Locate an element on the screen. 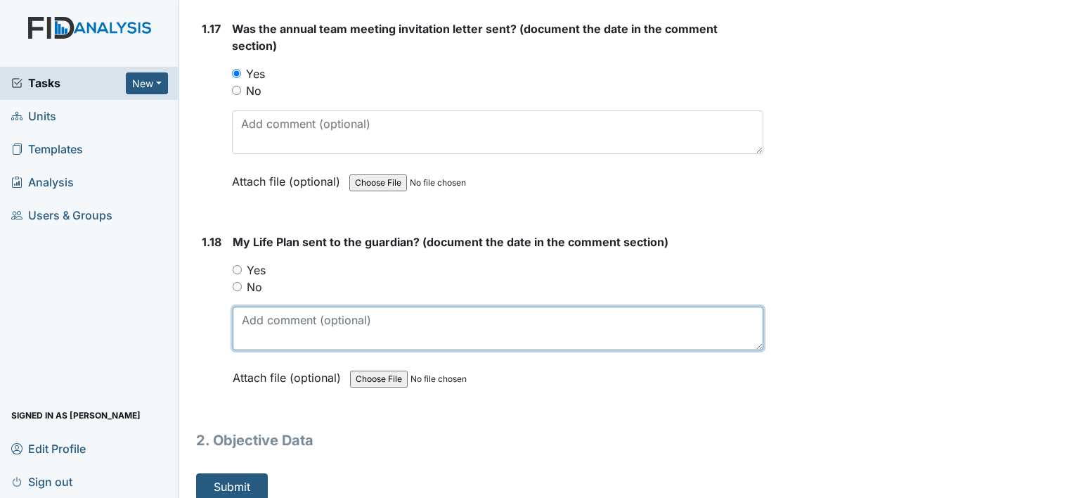 The width and height of the screenshot is (1074, 498). span: Tasks is located at coordinates (68, 83).